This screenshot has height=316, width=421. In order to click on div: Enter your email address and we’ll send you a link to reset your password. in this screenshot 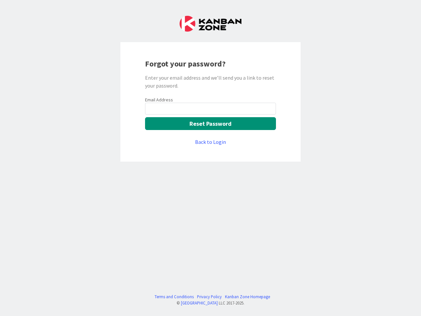, I will do `click(211, 82)`.